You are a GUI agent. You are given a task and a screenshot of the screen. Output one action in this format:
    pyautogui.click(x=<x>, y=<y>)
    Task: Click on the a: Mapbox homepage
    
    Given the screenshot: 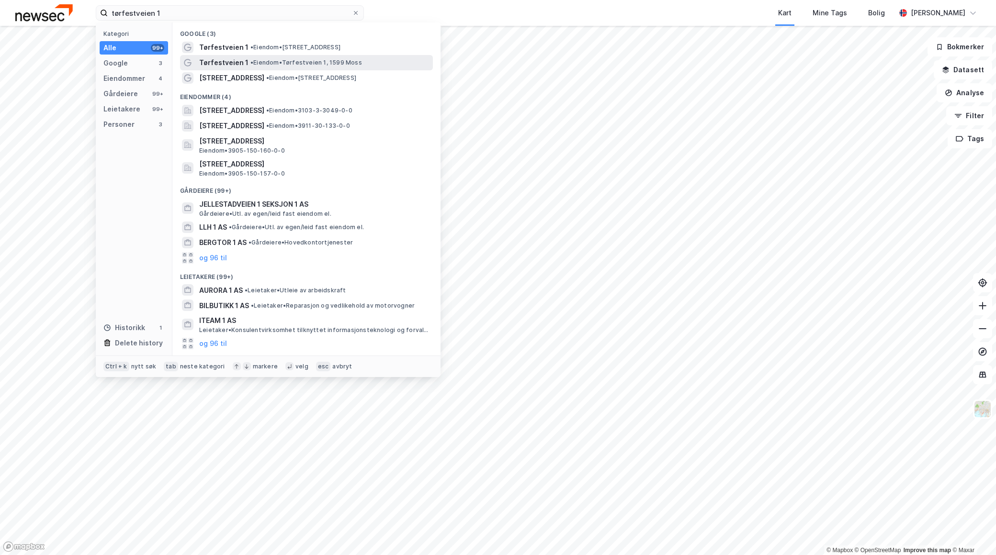 What is the action you would take?
    pyautogui.click(x=24, y=547)
    